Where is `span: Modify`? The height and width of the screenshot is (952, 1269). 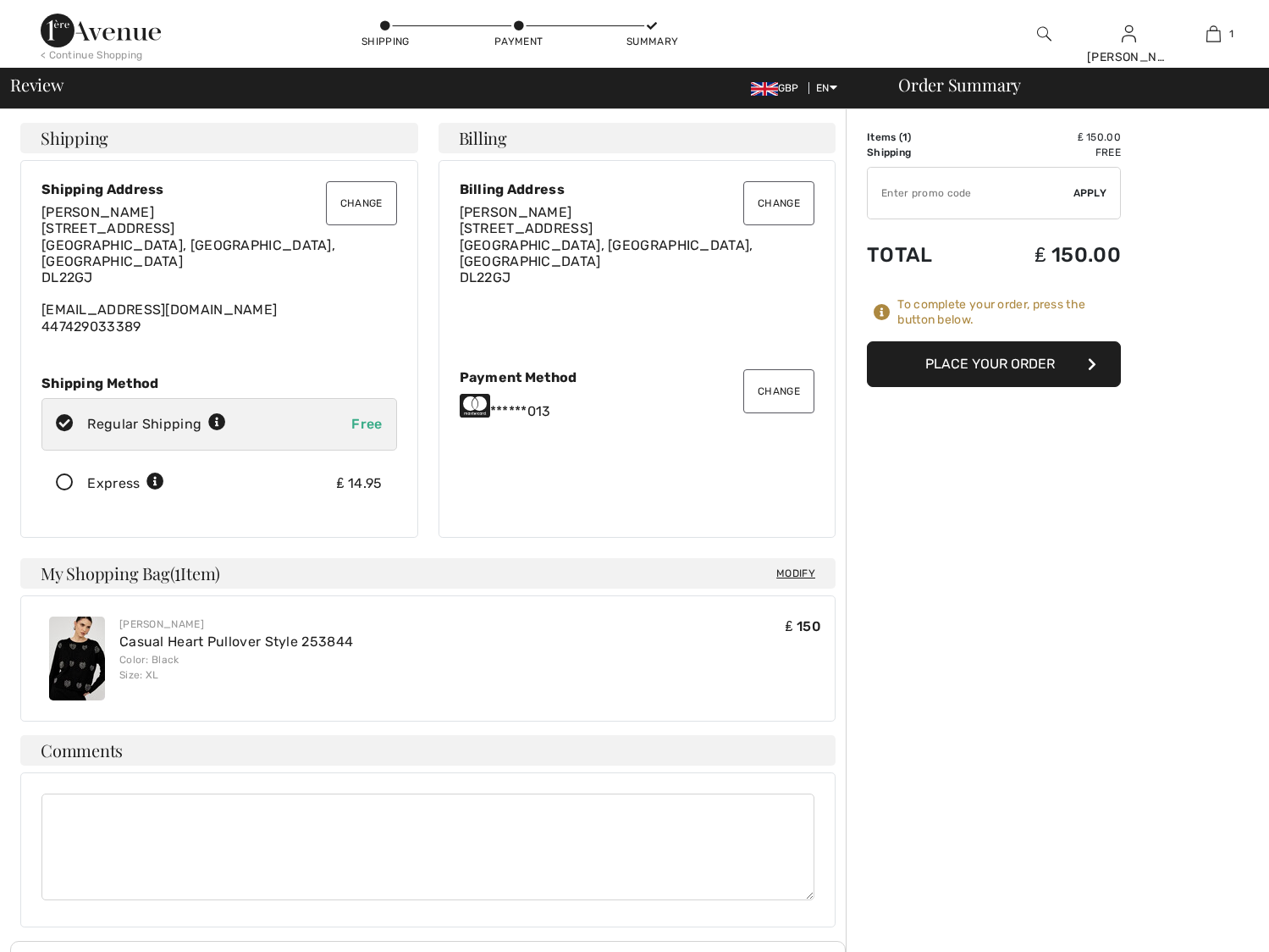
span: Modify is located at coordinates (796, 573).